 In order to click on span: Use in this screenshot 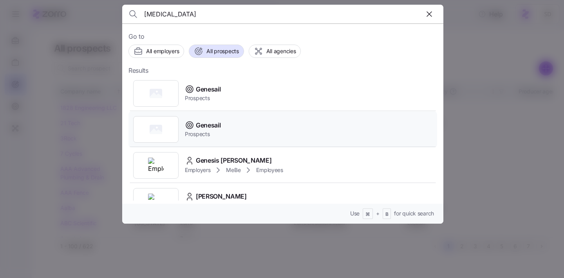, I will do `click(355, 214)`.